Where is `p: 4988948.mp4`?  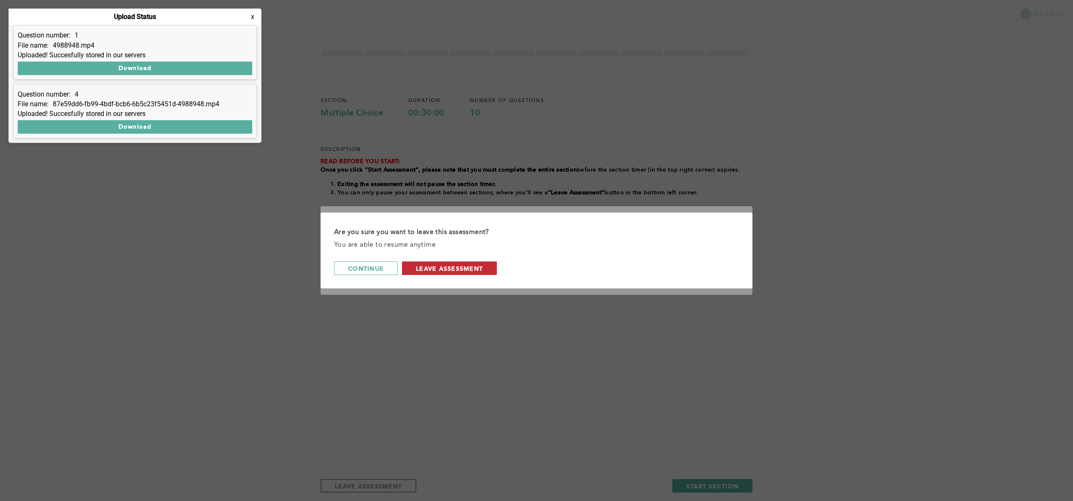
p: 4988948.mp4 is located at coordinates (73, 46).